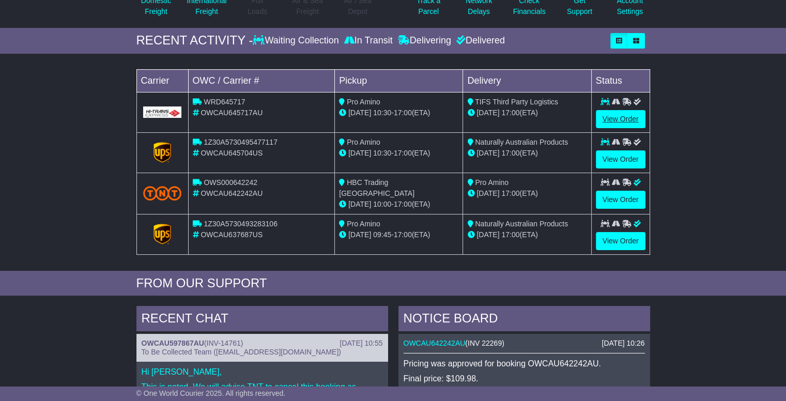 The image size is (786, 401). What do you see at coordinates (394, 283) in the screenshot?
I see `div: FROM OUR SUPPORT` at bounding box center [394, 283].